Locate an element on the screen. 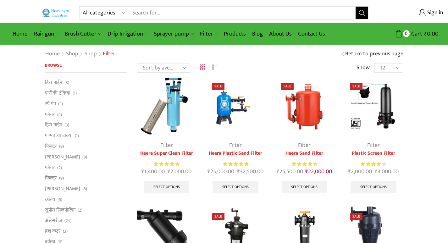 The image size is (448, 243). a: Heera Plastic Sand Filter is located at coordinates (235, 153).